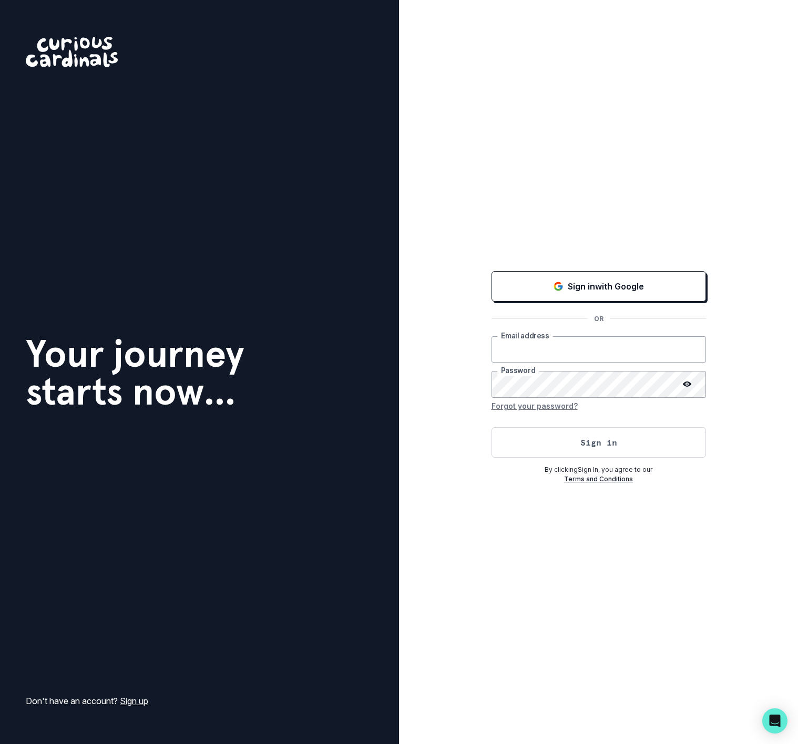  I want to click on div: Open Intercom Messenger, so click(775, 721).